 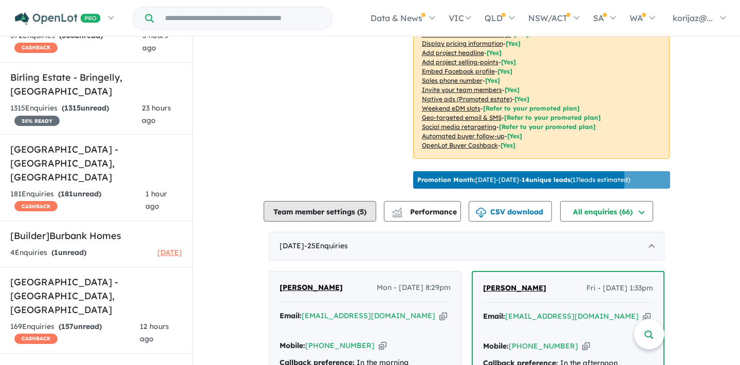 I want to click on span: 1315, so click(x=72, y=108).